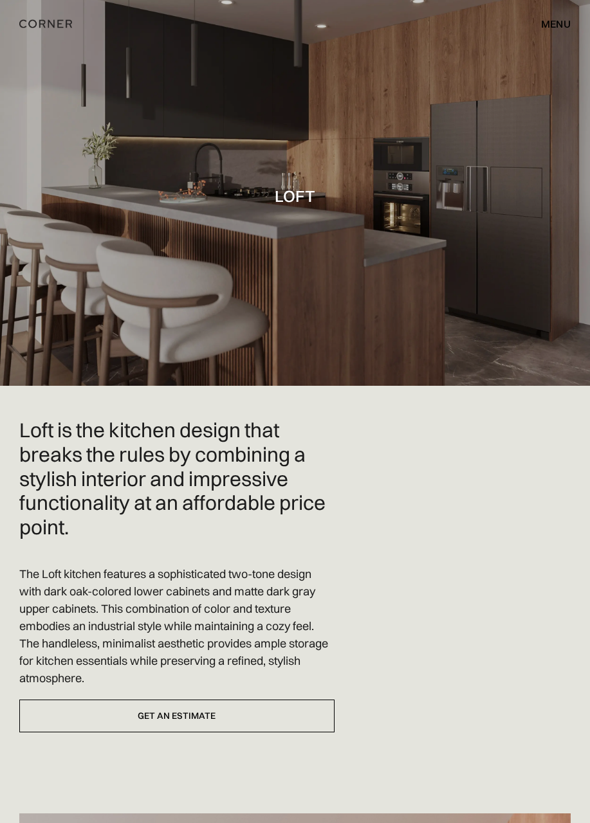 Image resolution: width=590 pixels, height=823 pixels. What do you see at coordinates (177, 716) in the screenshot?
I see `a: Get an estimate` at bounding box center [177, 716].